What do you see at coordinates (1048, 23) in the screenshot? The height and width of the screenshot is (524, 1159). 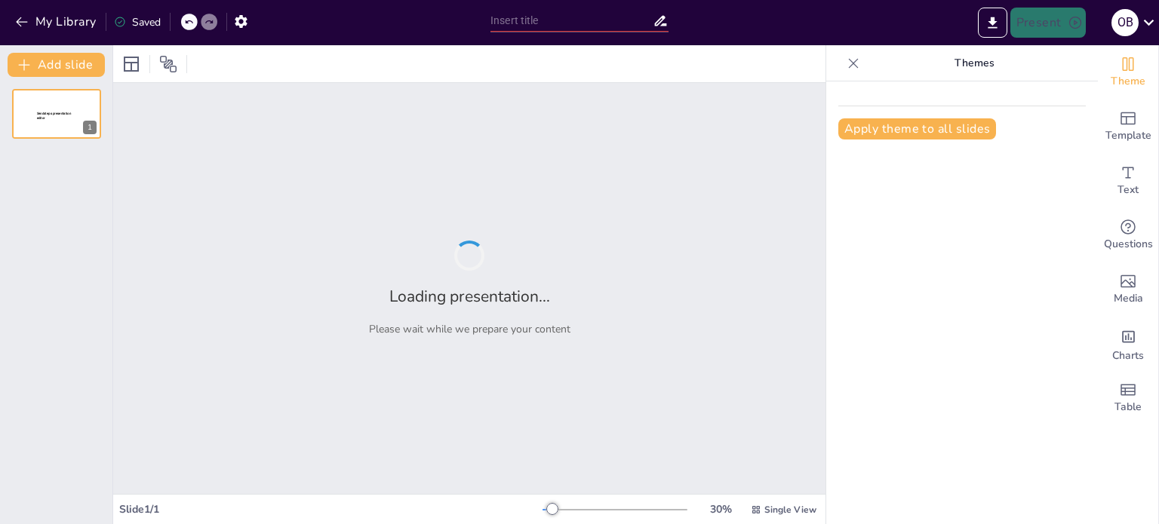 I see `button: Present` at bounding box center [1048, 23].